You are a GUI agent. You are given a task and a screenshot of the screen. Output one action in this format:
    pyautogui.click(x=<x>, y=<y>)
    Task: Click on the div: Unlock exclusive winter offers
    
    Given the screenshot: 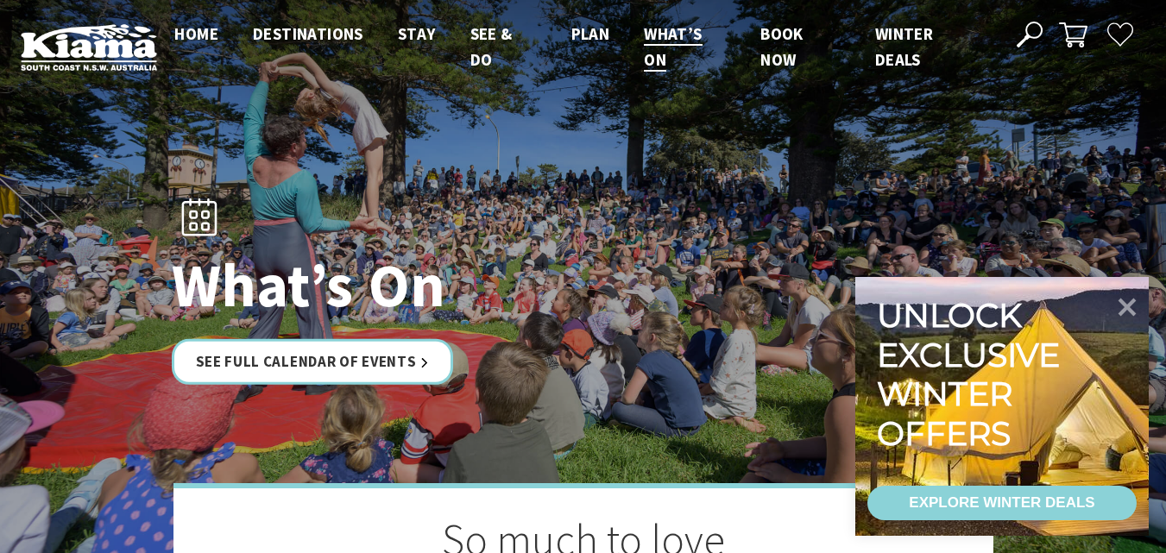 What is the action you would take?
    pyautogui.click(x=972, y=375)
    